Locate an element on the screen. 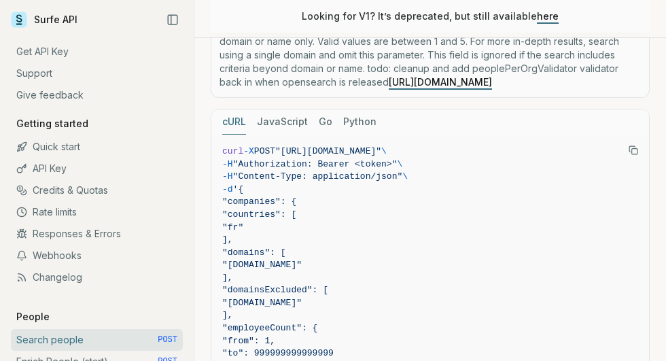 The height and width of the screenshot is (361, 666). a: Give feedback is located at coordinates (97, 95).